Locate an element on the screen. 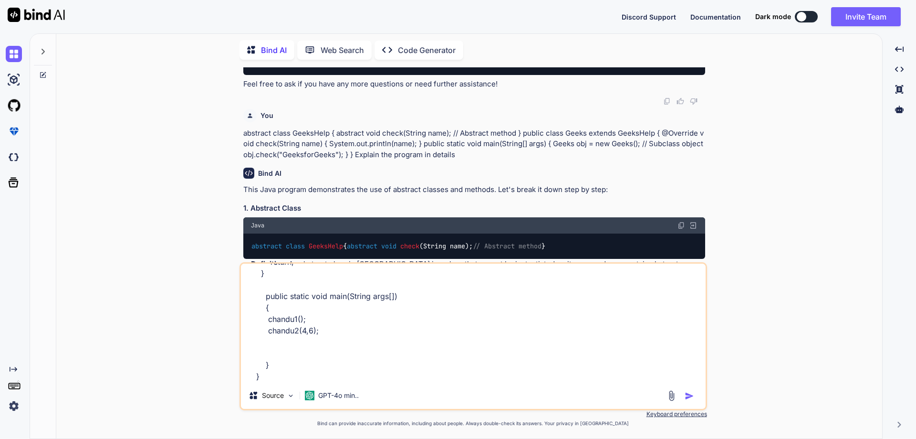 The height and width of the screenshot is (439, 916). img: ai-studio is located at coordinates (14, 80).